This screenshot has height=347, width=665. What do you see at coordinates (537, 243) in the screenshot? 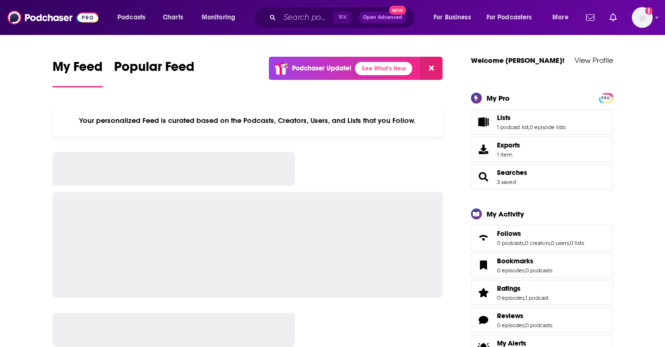
I see `a: 0 creators` at bounding box center [537, 243].